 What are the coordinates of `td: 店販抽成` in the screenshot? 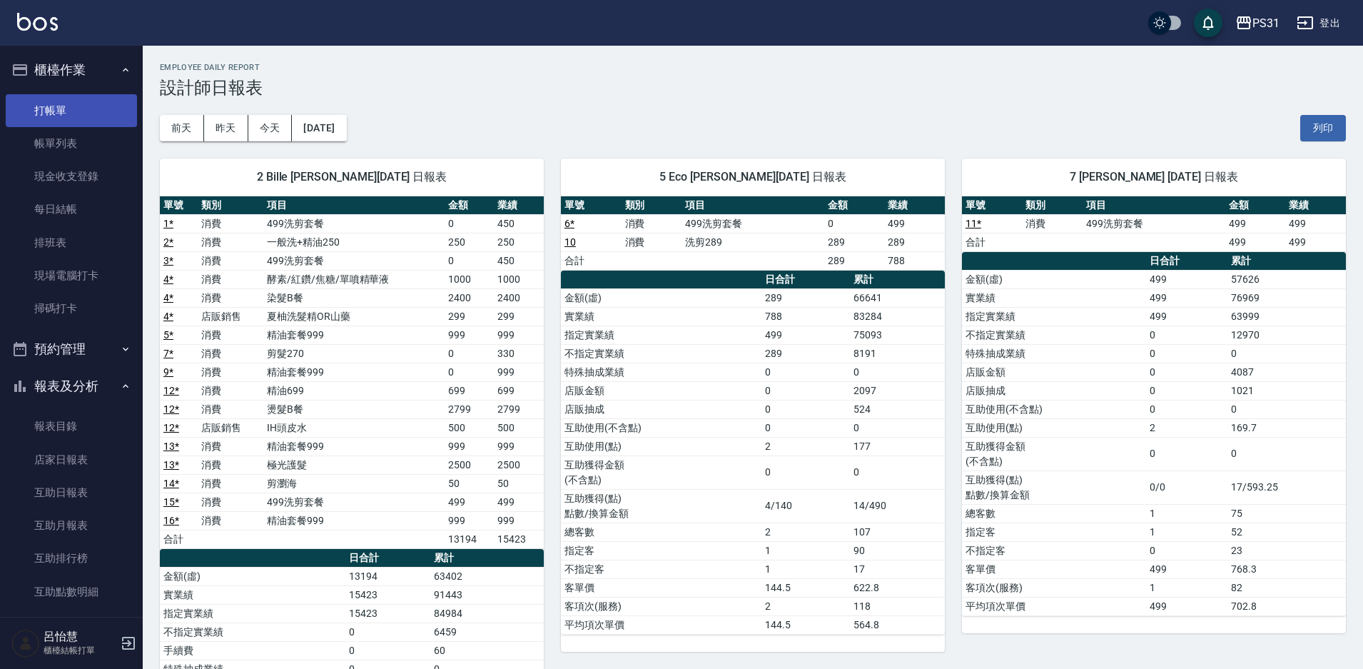 It's located at (661, 409).